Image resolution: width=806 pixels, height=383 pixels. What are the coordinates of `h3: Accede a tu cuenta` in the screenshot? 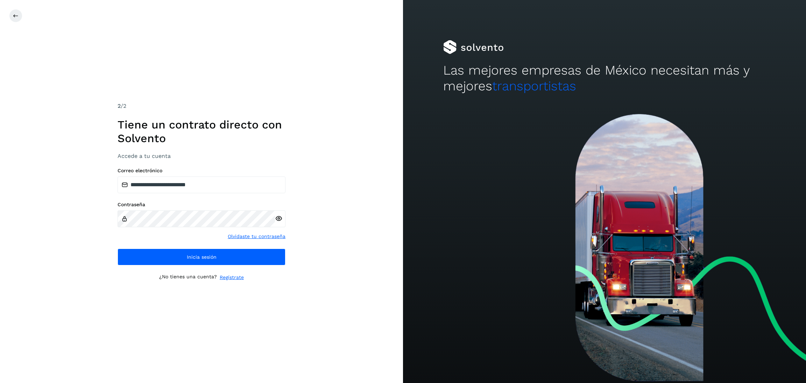 It's located at (202, 156).